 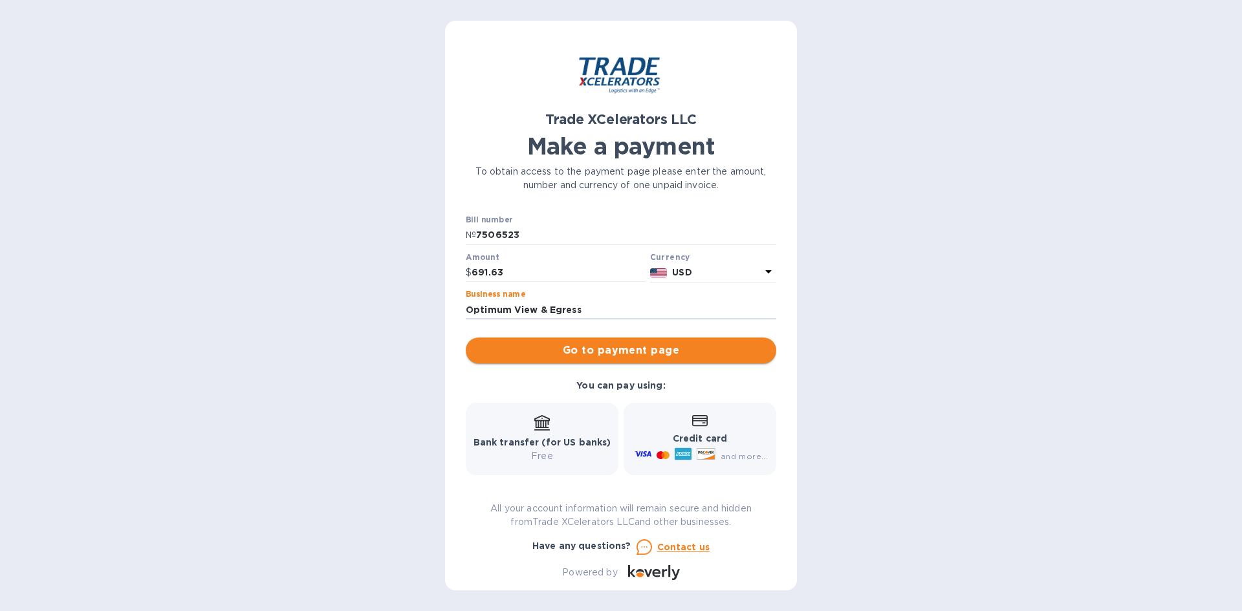 What do you see at coordinates (620, 385) in the screenshot?
I see `b: You can pay using:` at bounding box center [620, 385].